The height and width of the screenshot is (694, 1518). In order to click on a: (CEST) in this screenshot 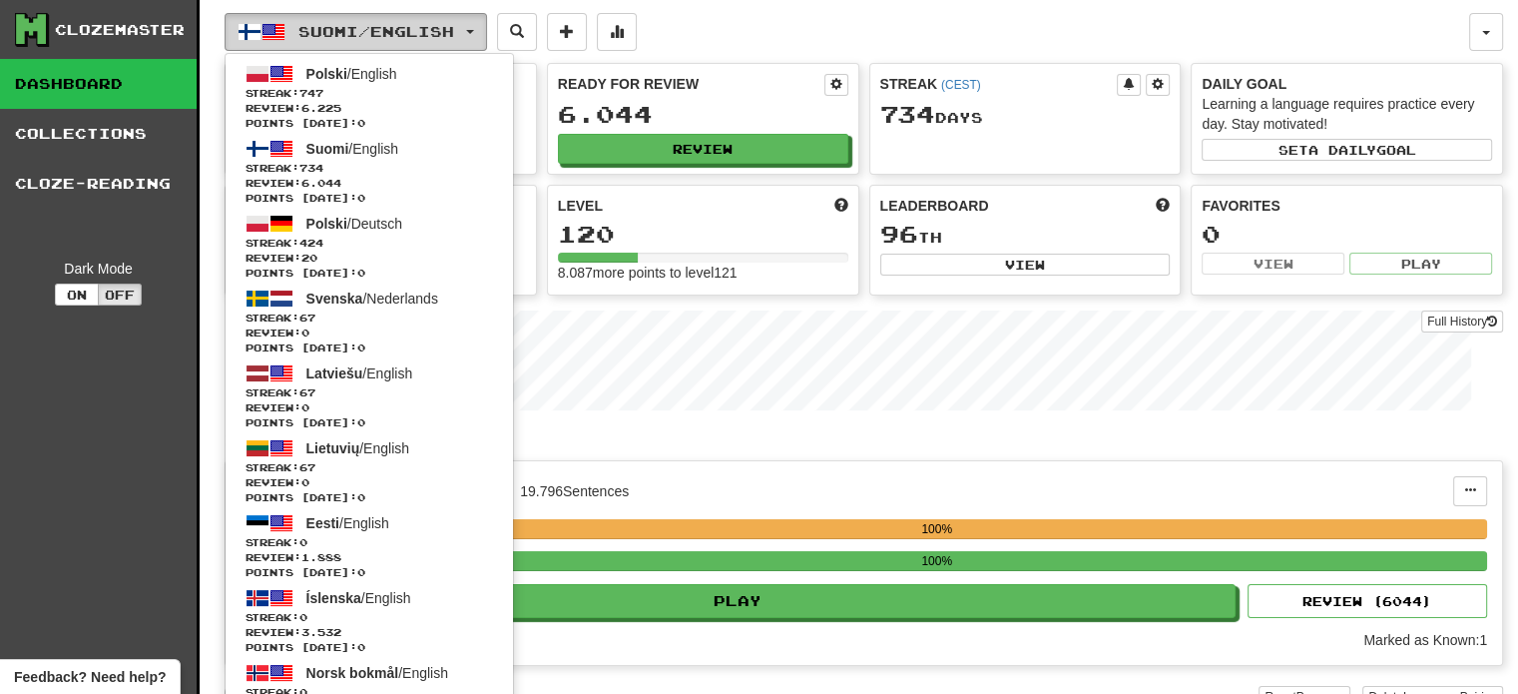, I will do `click(961, 85)`.